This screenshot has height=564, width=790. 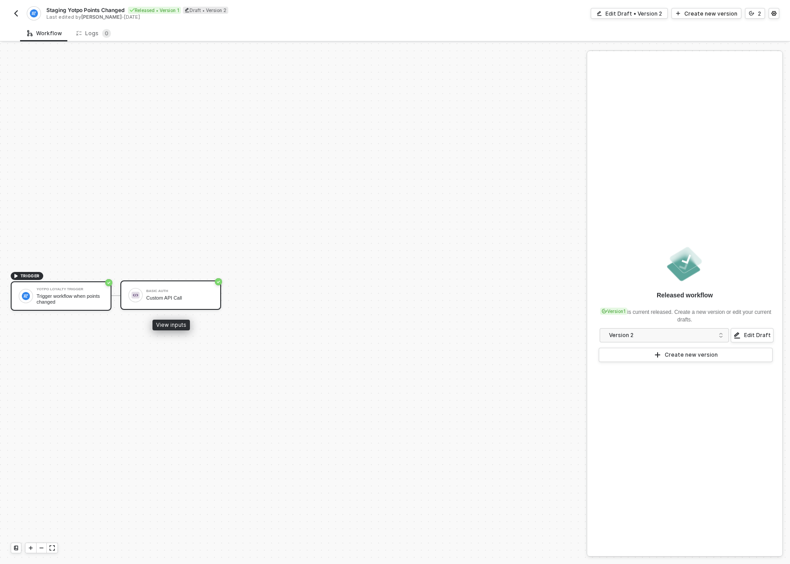 What do you see at coordinates (41, 548) in the screenshot?
I see `span: icon-minus` at bounding box center [41, 548].